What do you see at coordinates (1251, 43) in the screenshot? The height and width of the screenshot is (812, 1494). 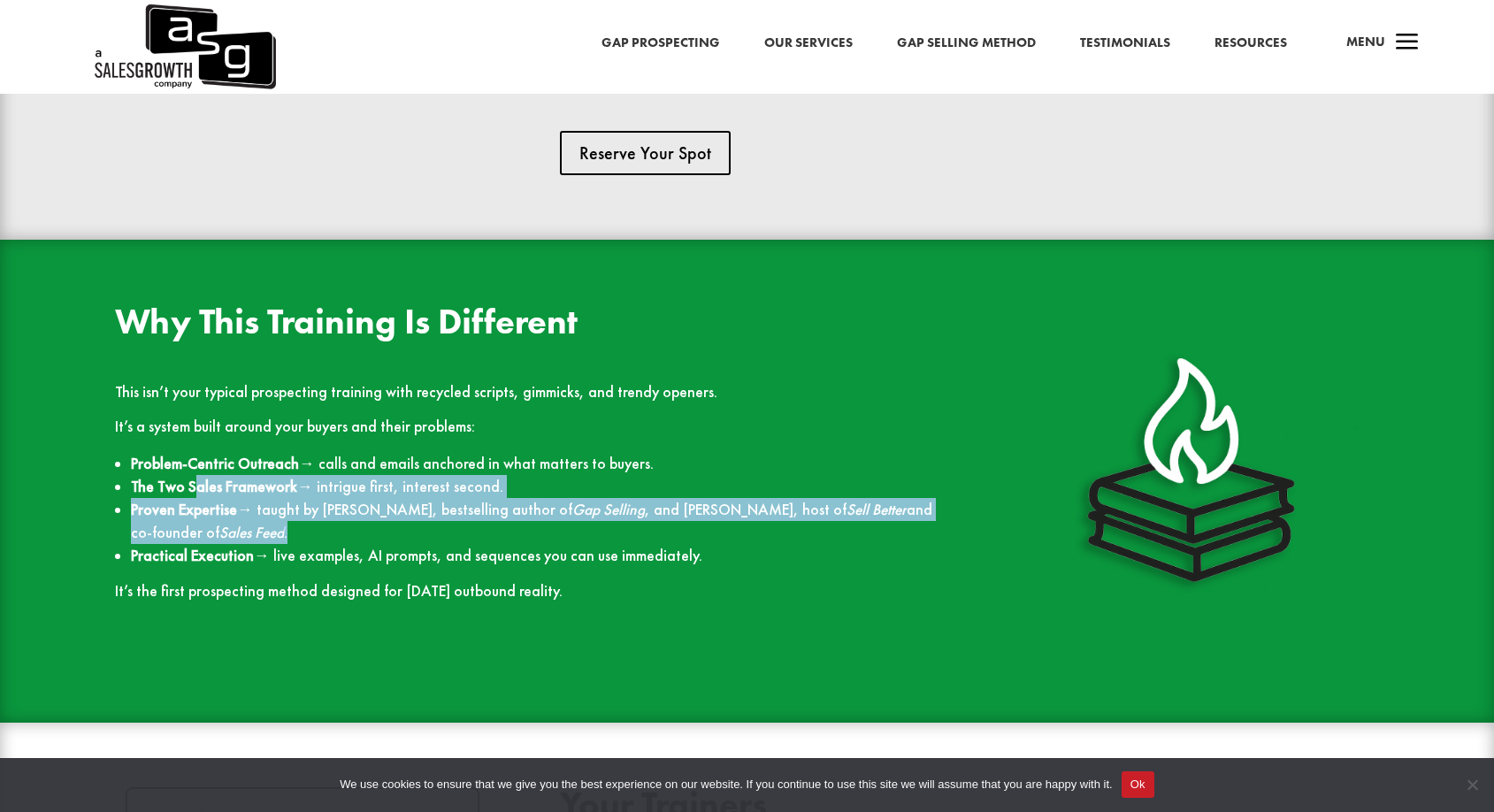 I see `a: Resources` at bounding box center [1251, 43].